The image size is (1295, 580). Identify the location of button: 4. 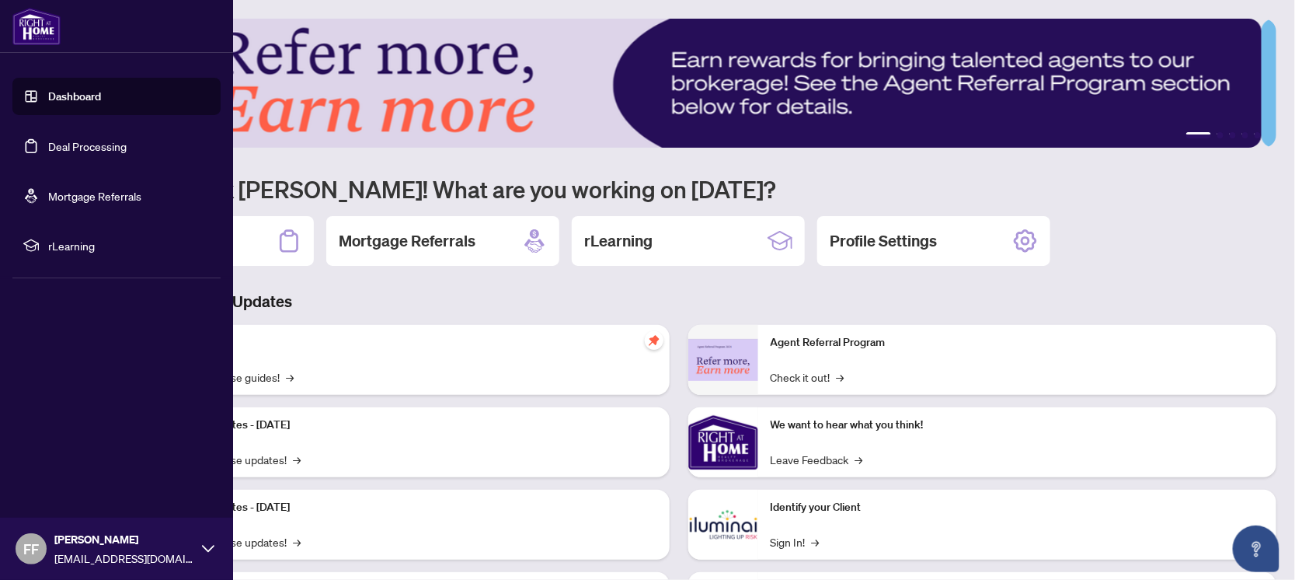
(1245, 135).